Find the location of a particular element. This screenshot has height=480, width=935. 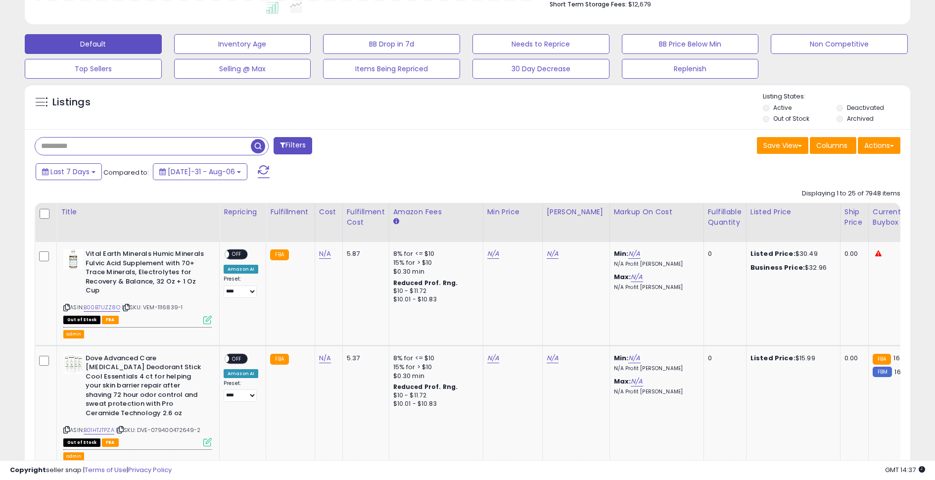

button: Replenish is located at coordinates (690, 69).